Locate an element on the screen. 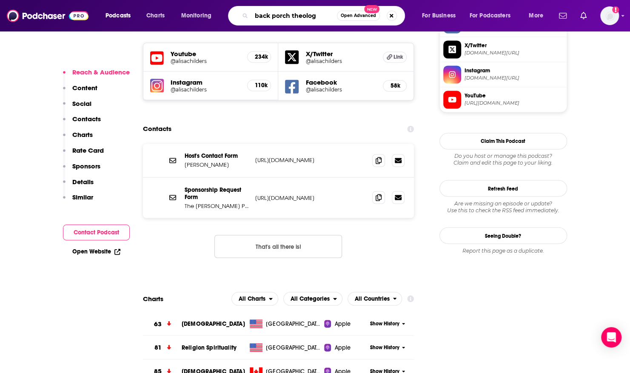 This screenshot has width=630, height=373. h2: Countries is located at coordinates (374, 298).